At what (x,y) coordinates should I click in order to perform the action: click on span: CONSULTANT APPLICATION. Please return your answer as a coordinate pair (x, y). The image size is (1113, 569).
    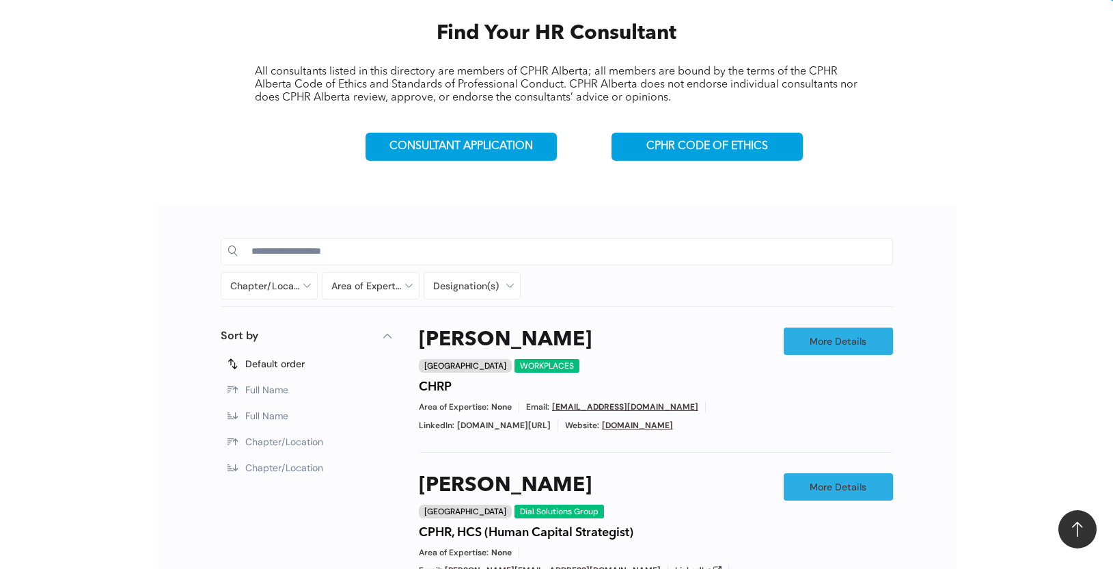
    Looking at the image, I should click on (461, 146).